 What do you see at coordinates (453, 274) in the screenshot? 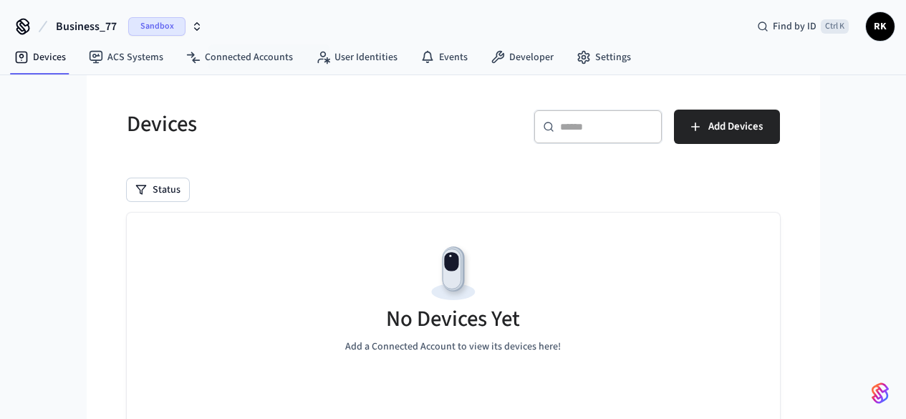
I see `img: Devices Empty State` at bounding box center [453, 274].